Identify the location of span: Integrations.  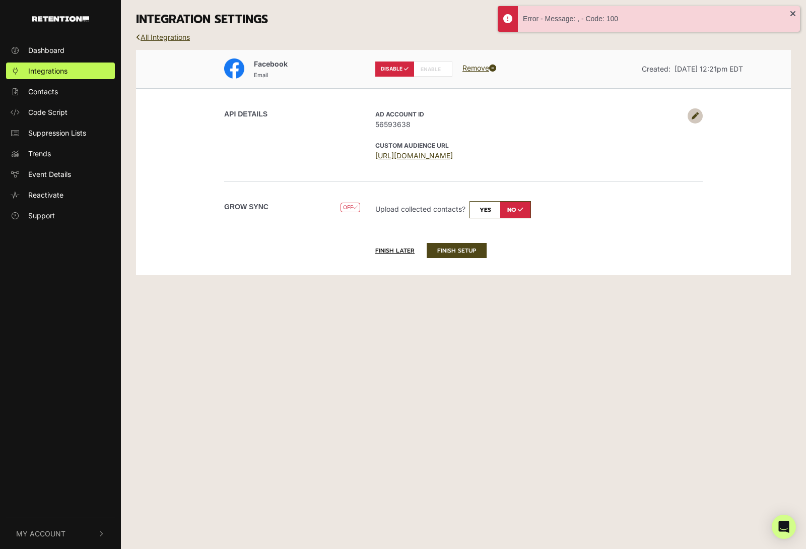
(48, 71).